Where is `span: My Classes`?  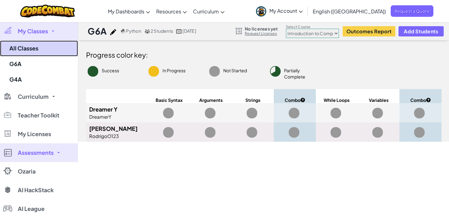
span: My Classes is located at coordinates (33, 31).